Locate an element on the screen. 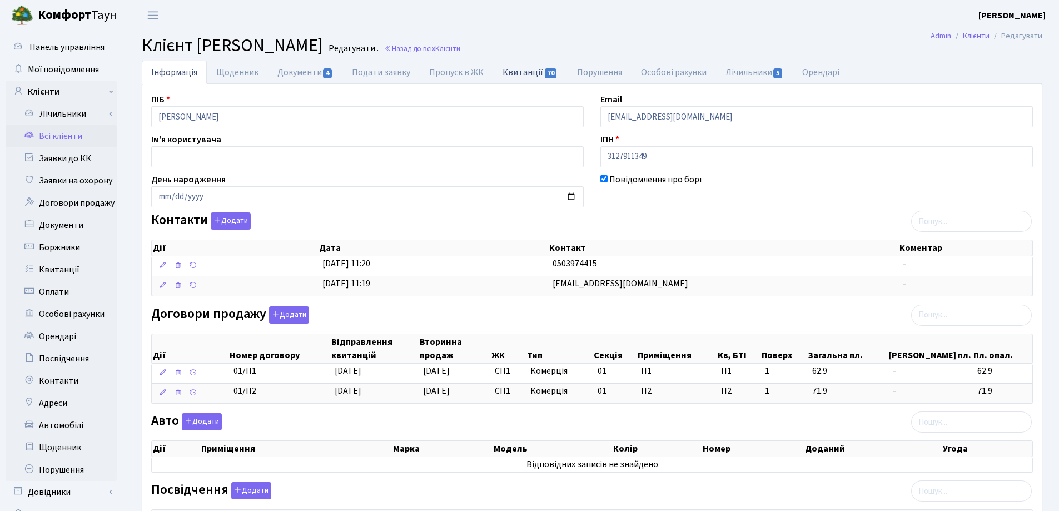 The image size is (1059, 511). label: Ім'я користувача is located at coordinates (186, 140).